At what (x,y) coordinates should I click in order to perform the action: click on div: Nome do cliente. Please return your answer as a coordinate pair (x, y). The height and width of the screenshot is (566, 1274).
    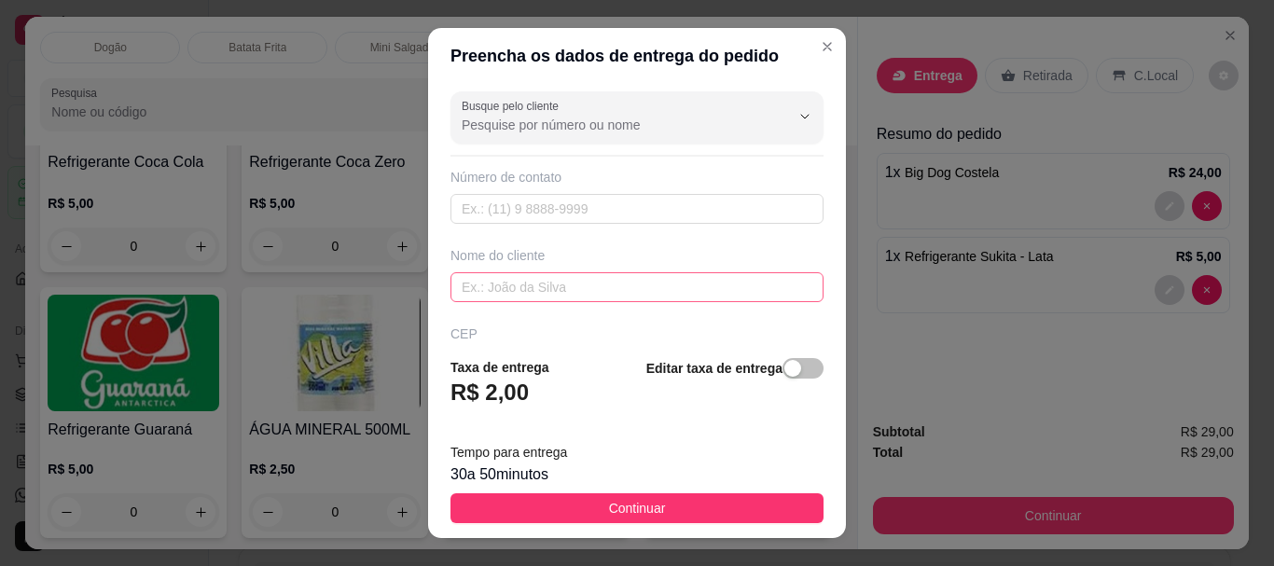
    Looking at the image, I should click on (637, 255).